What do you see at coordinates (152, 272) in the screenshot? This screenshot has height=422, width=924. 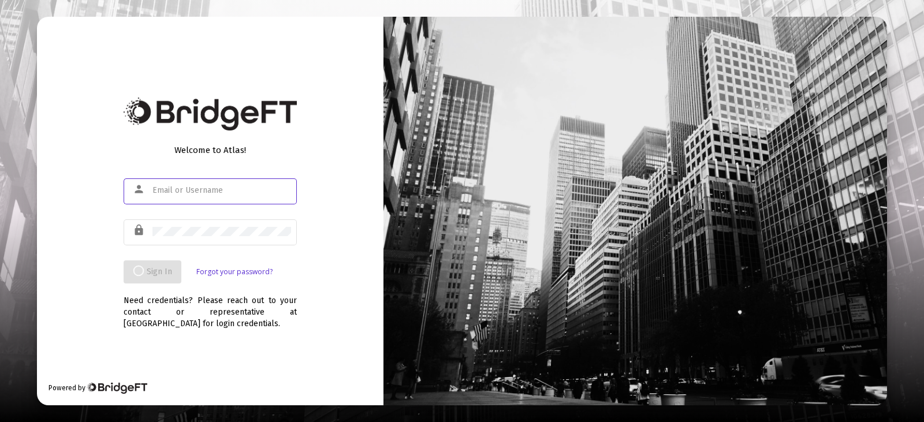 I see `button: Sign In` at bounding box center [152, 272].